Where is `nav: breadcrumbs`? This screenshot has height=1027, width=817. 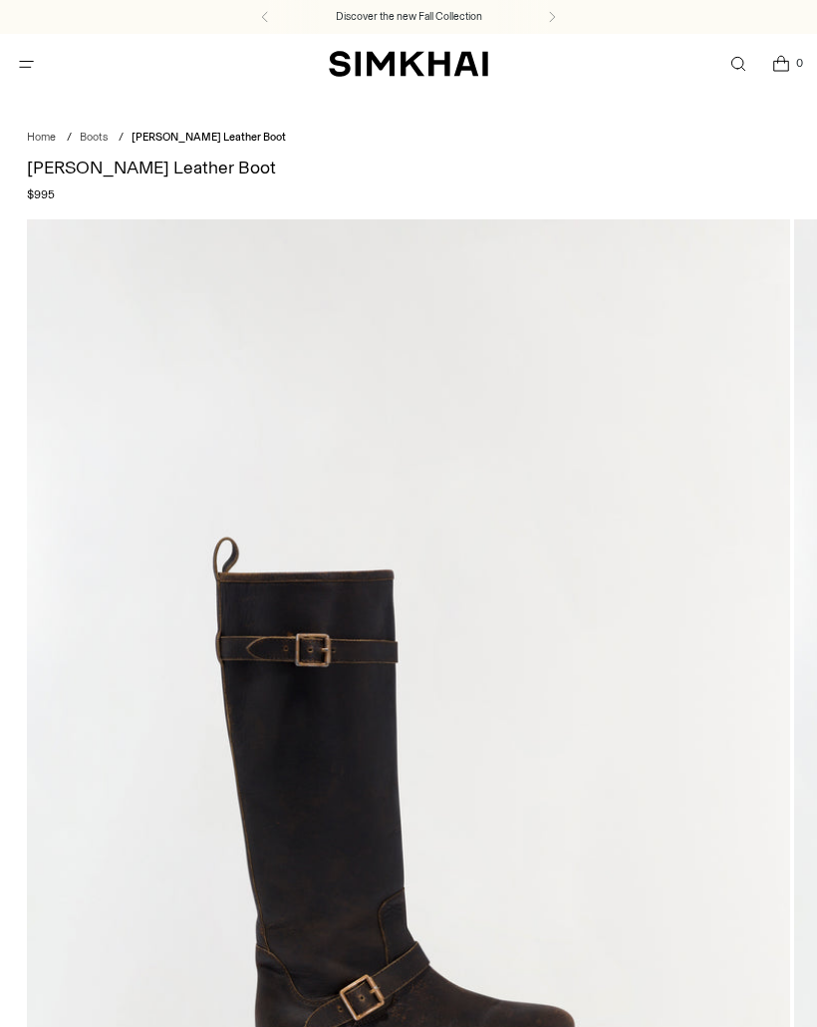 nav: breadcrumbs is located at coordinates (409, 138).